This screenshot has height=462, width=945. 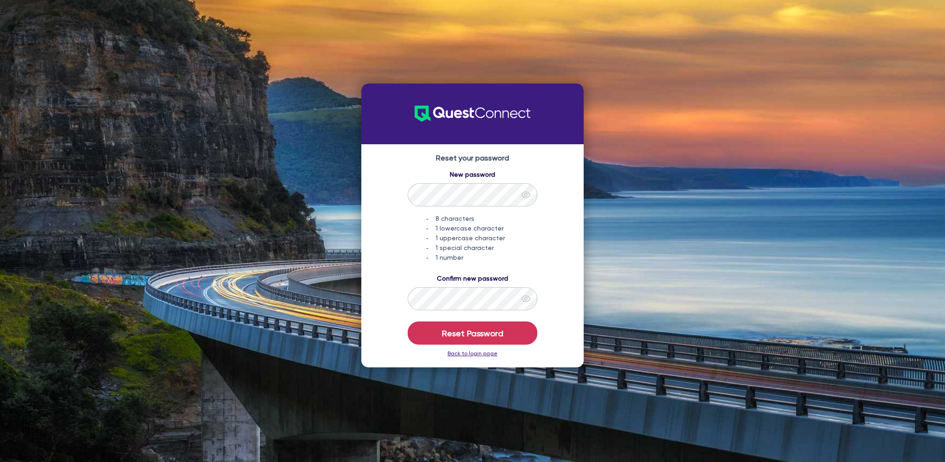 I want to click on label: New password, so click(x=473, y=174).